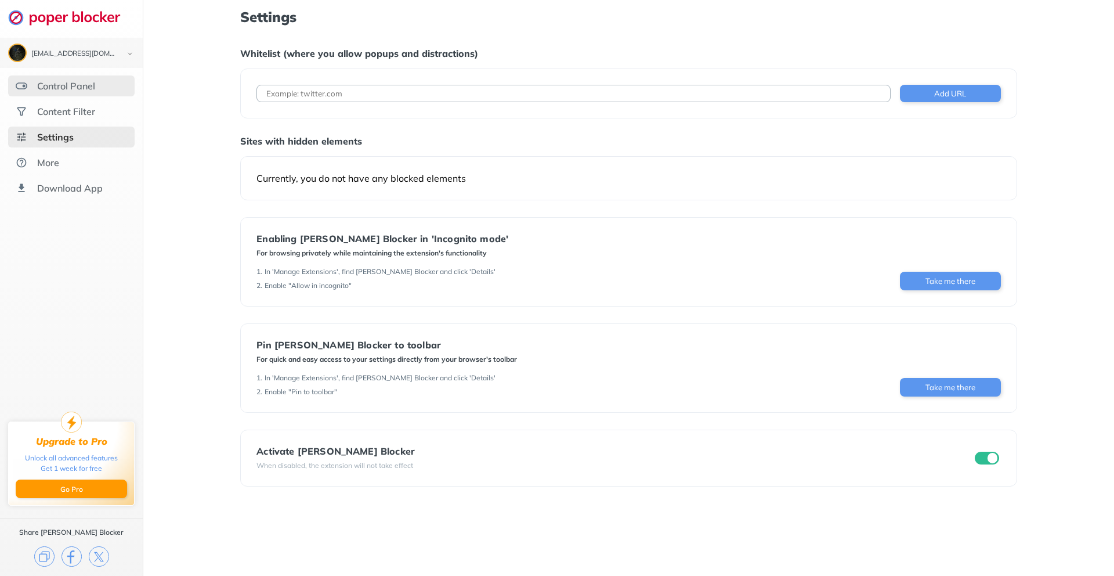 Image resolution: width=1114 pixels, height=576 pixels. What do you see at coordinates (628, 53) in the screenshot?
I see `div: Whitelist (where you allow popups and distractions)` at bounding box center [628, 53].